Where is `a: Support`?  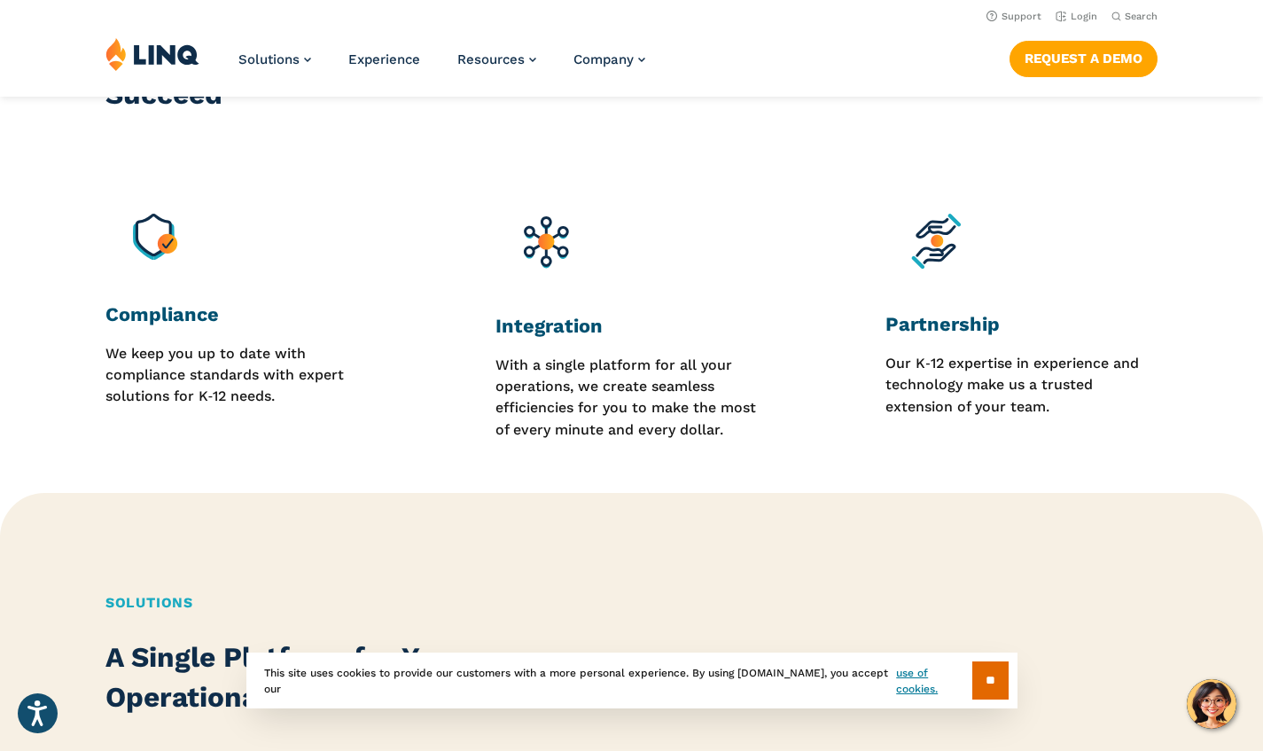 a: Support is located at coordinates (1014, 16).